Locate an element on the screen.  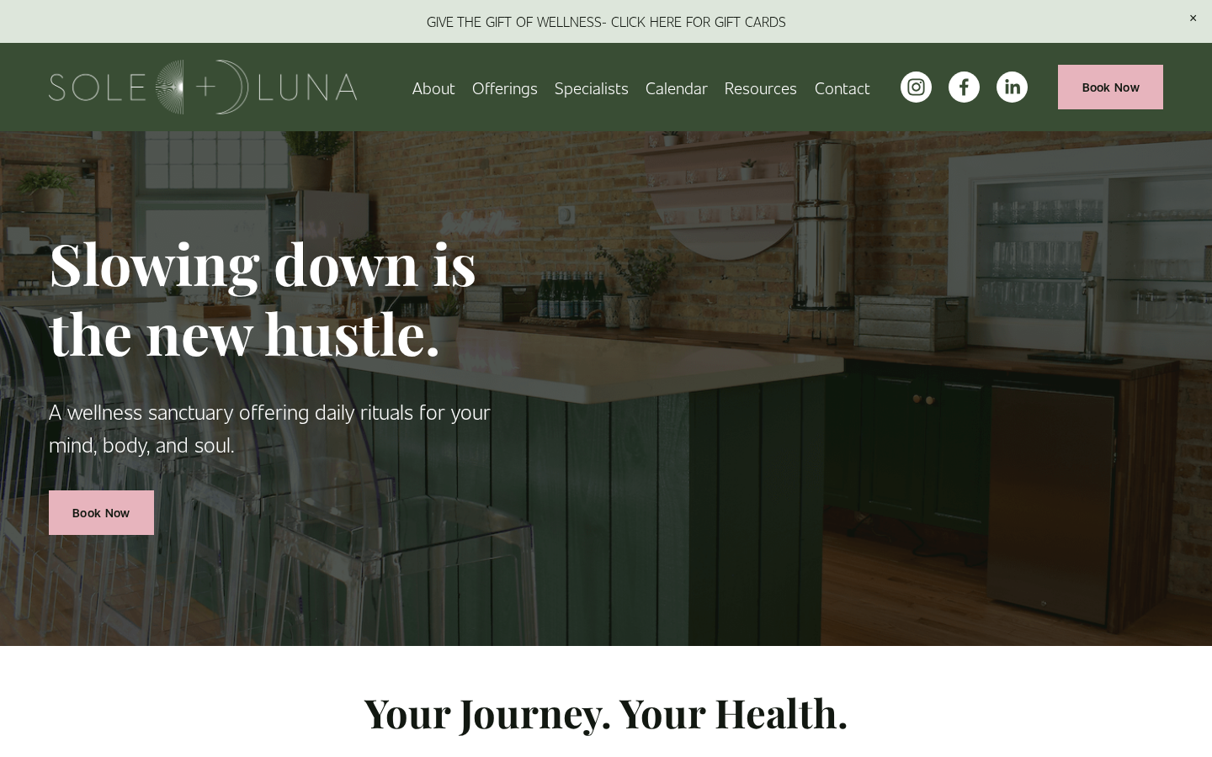
a: facebook-unauth is located at coordinates (964, 87).